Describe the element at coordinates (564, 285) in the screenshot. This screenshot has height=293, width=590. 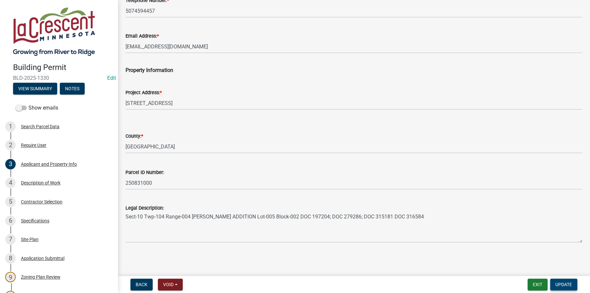
I see `button: Update` at that location.